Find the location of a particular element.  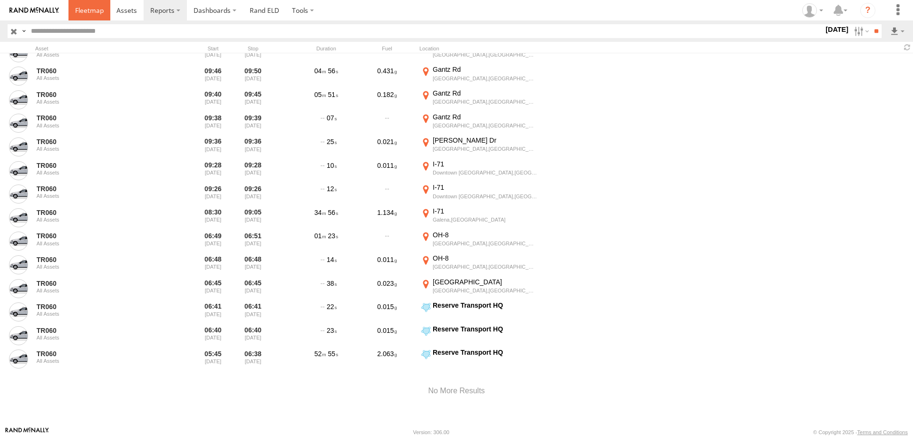

span: 22 is located at coordinates (331, 307).